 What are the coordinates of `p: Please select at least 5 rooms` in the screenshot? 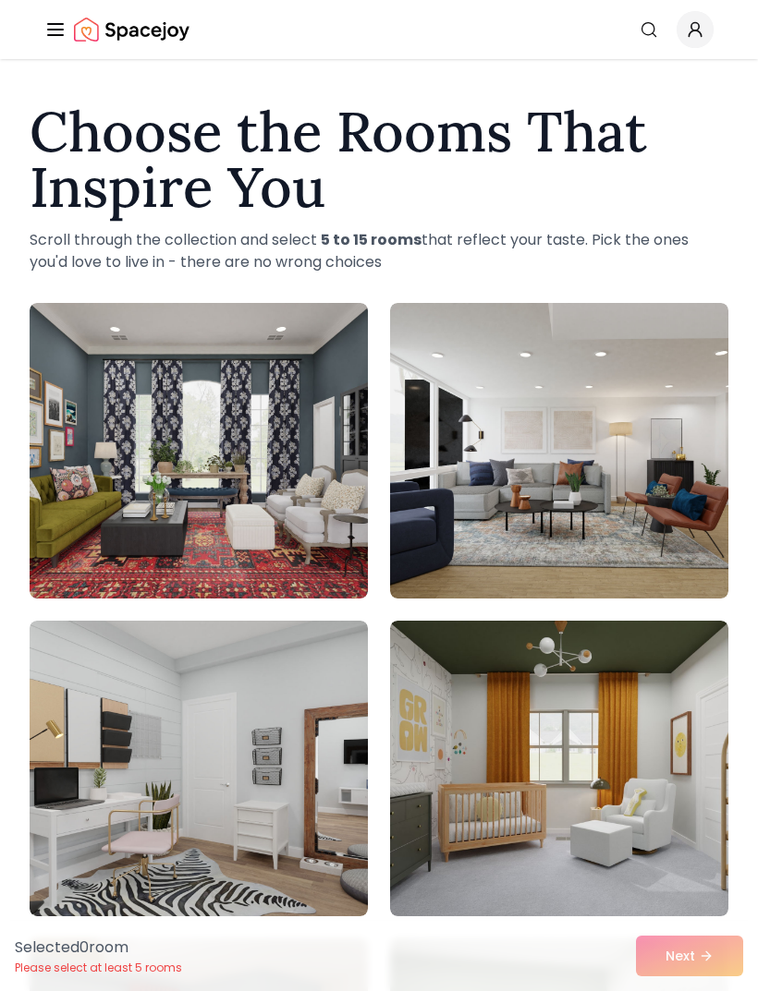 It's located at (98, 968).